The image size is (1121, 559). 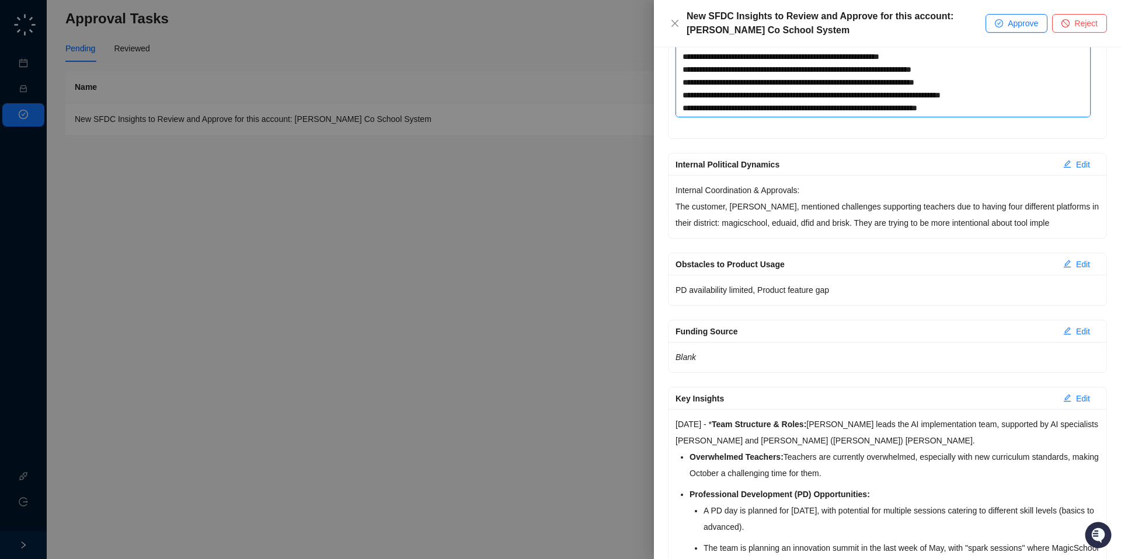 What do you see at coordinates (15, 15) in the screenshot?
I see `button: Open customer support` at bounding box center [15, 15].